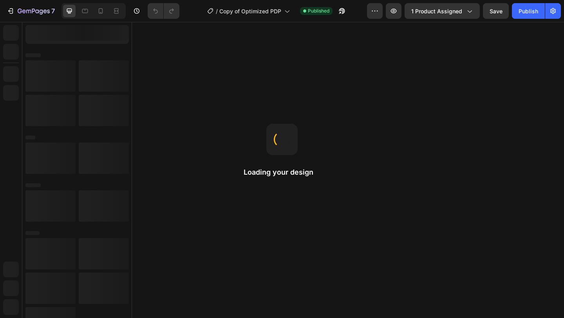 This screenshot has height=318, width=564. I want to click on button: 7, so click(31, 11).